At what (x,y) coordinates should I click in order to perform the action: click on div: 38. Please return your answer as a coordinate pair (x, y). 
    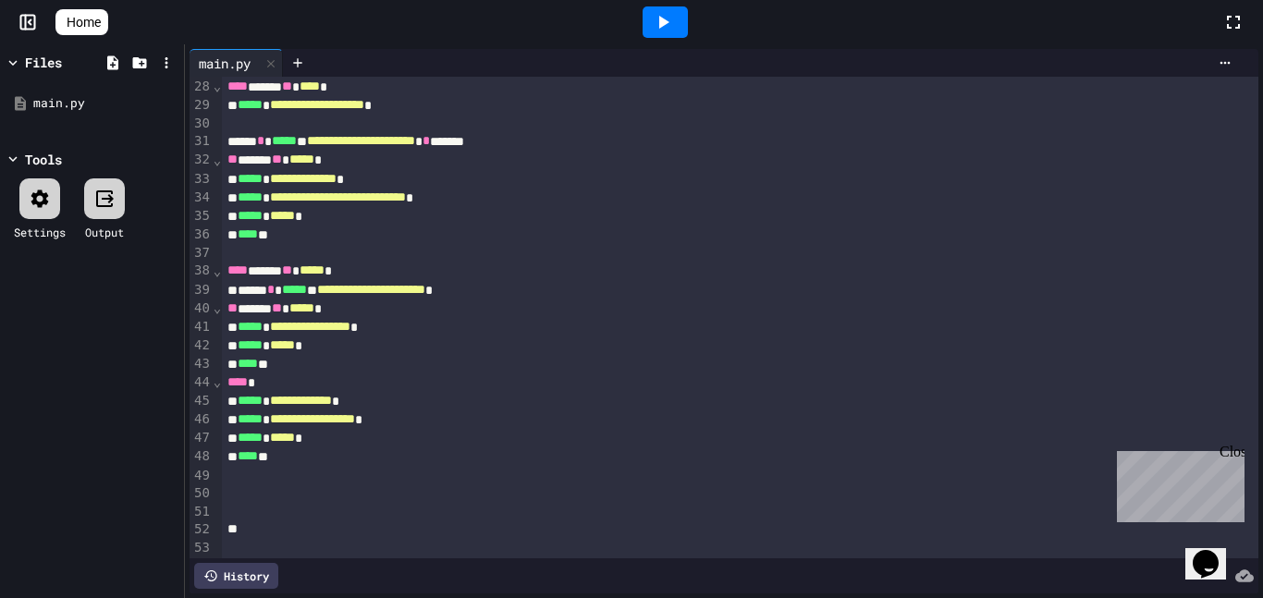
    Looking at the image, I should click on (201, 271).